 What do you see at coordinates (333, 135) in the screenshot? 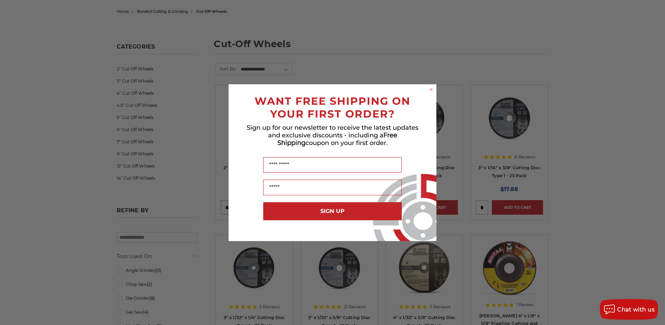
I see `span: Sign up for our newsletter to receive the latest updates and exclusive discounts - including a co...` at bounding box center [333, 135].